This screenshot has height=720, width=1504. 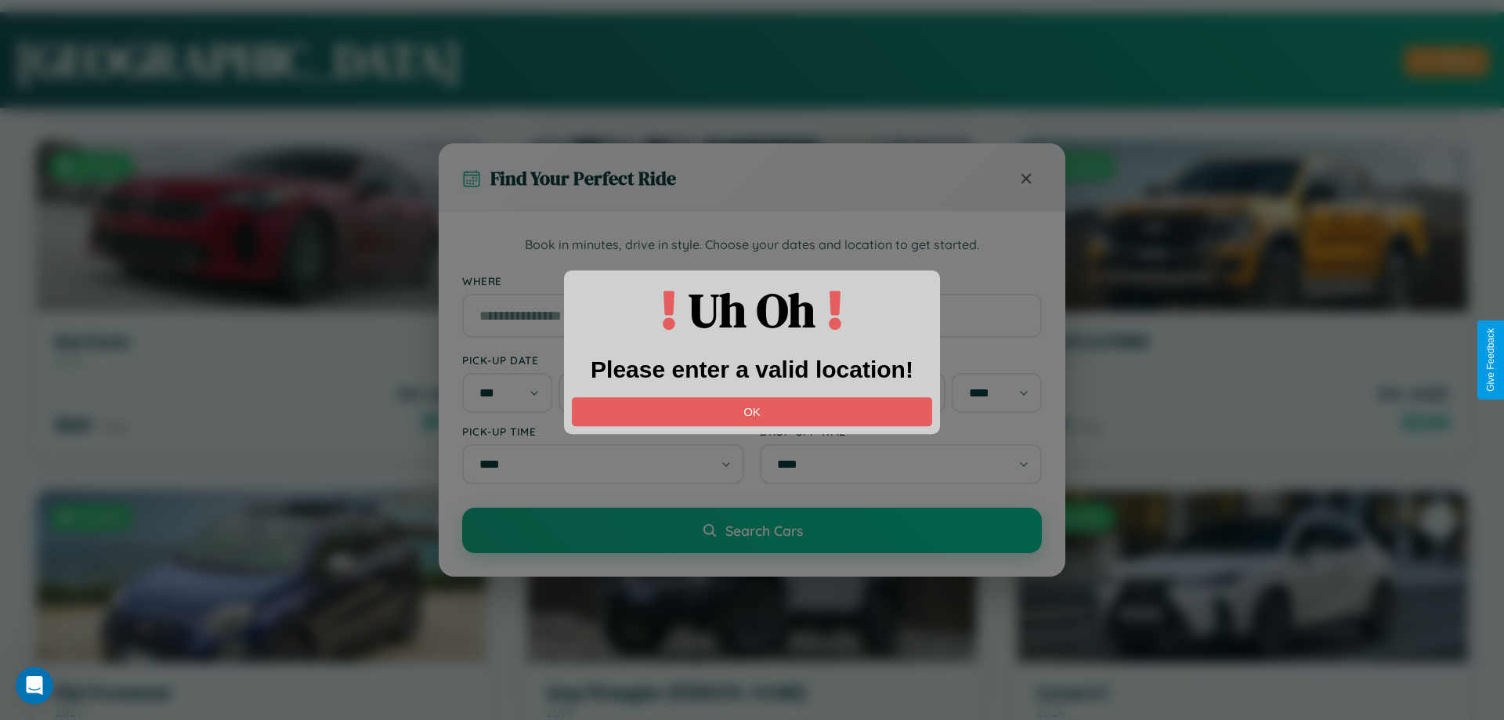 I want to click on p: Book in minutes, drive in style. Choose your dates and location to get started., so click(x=752, y=245).